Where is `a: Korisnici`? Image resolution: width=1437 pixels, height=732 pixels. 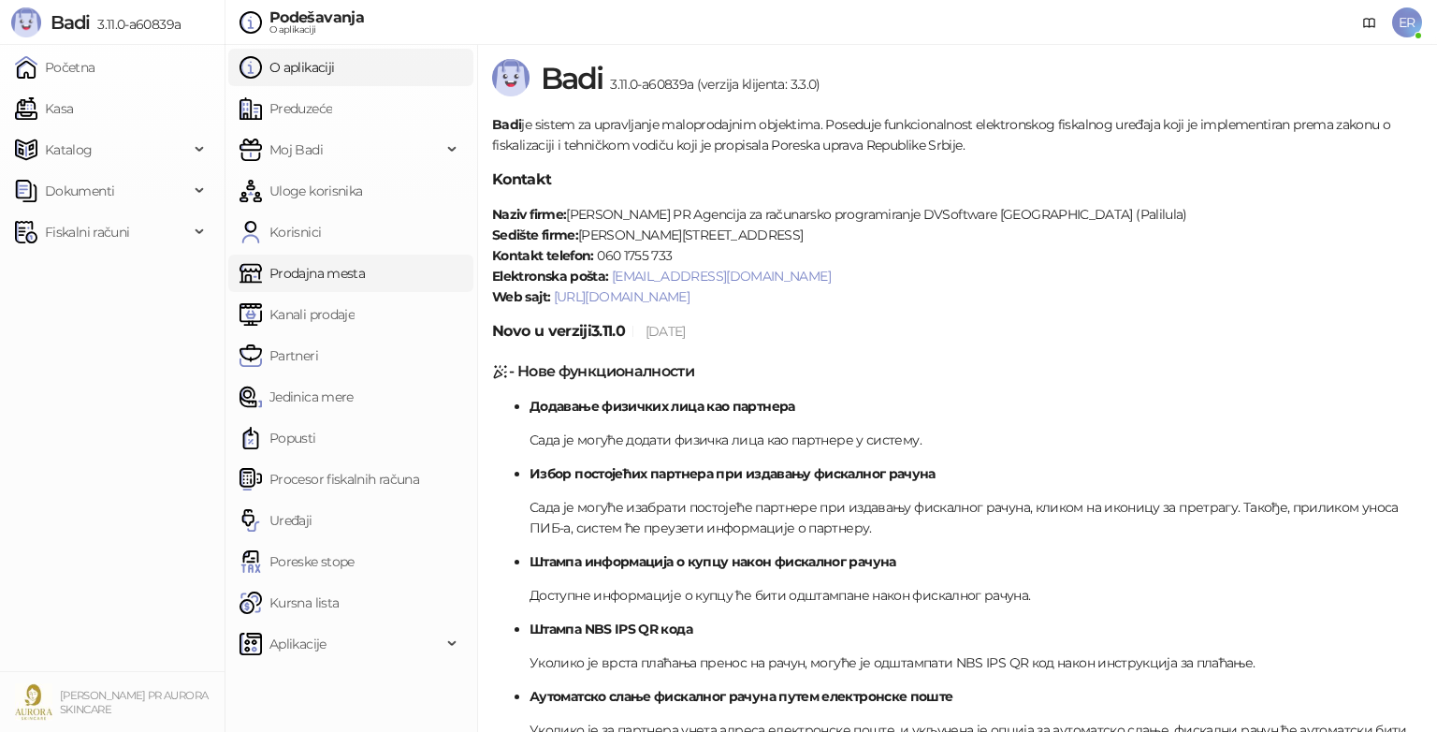
a: Korisnici is located at coordinates (280, 232).